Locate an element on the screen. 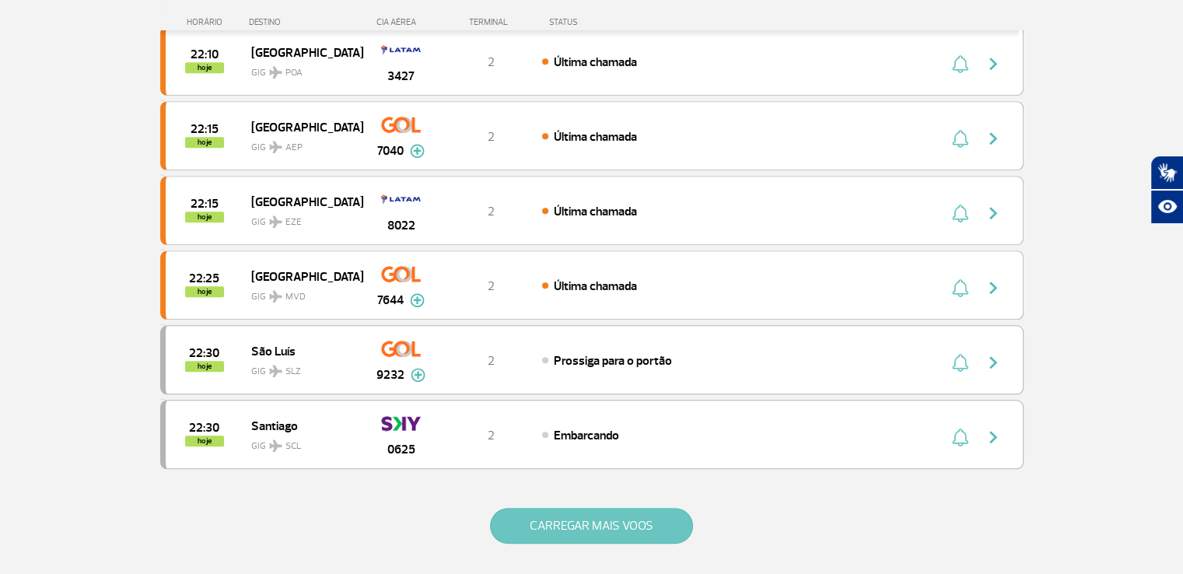 Image resolution: width=1183 pixels, height=574 pixels. span: 2025-08-24 22:10:00 is located at coordinates (205, 54).